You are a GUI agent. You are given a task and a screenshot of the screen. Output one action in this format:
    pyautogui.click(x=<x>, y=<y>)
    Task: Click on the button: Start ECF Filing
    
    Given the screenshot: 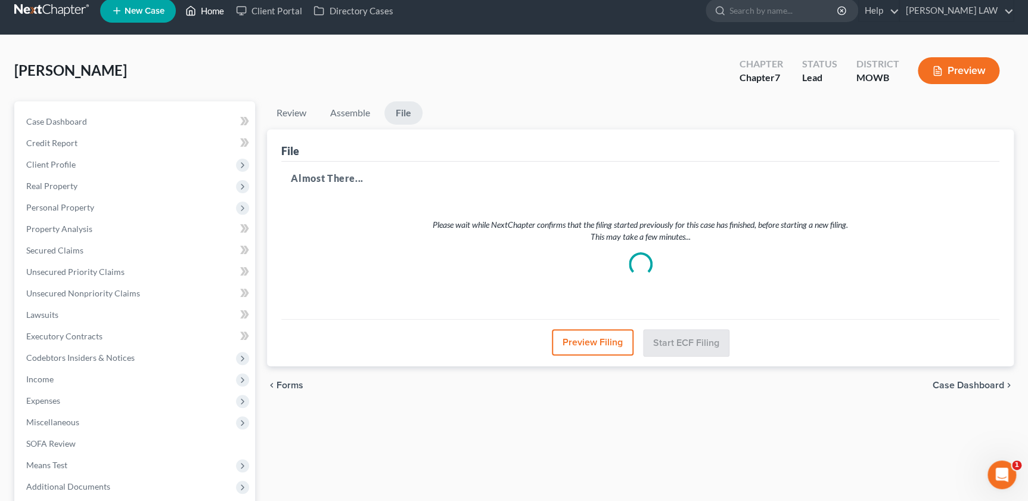 What is the action you would take?
    pyautogui.click(x=686, y=343)
    